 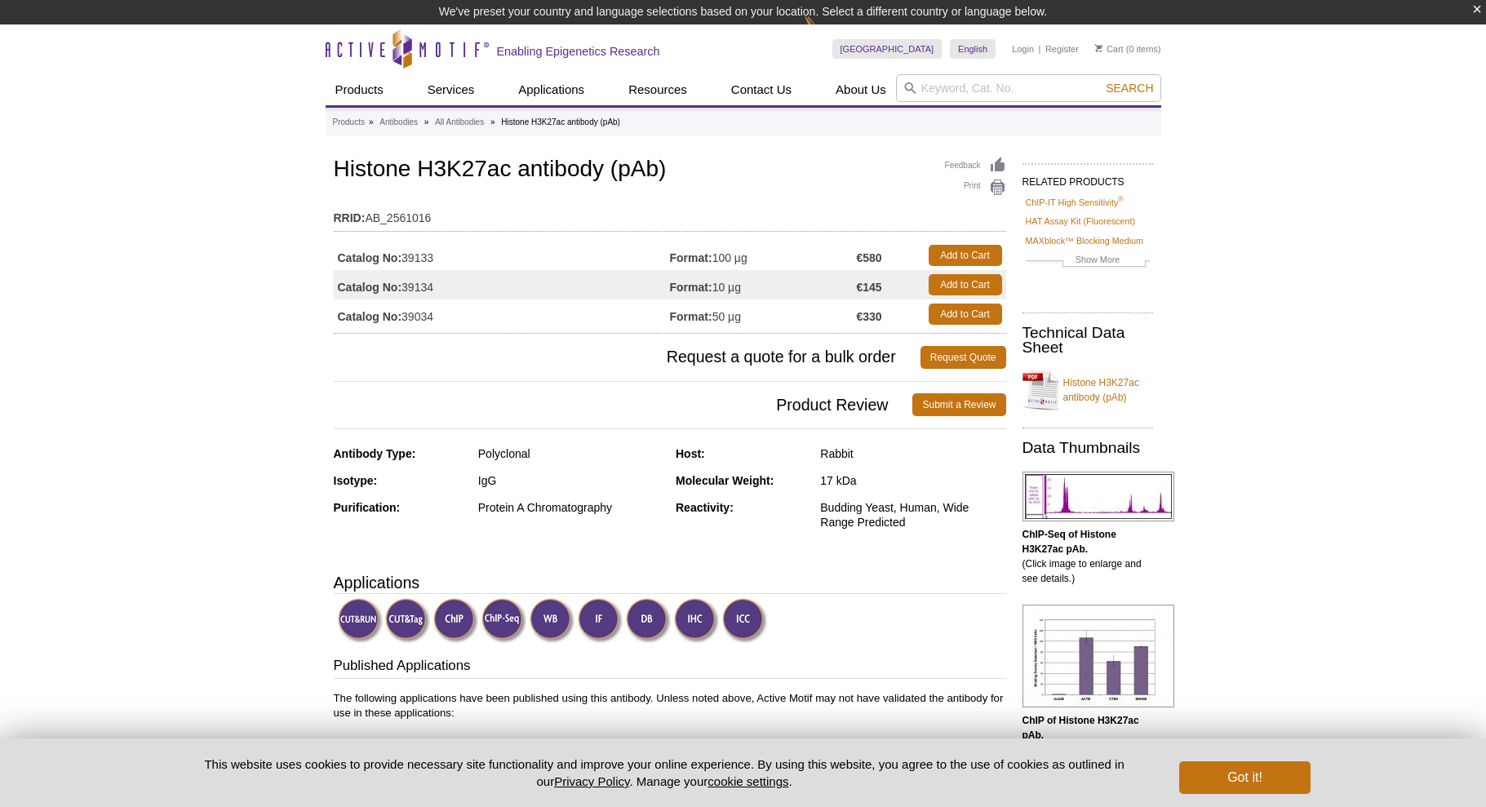 What do you see at coordinates (570, 454) in the screenshot?
I see `div: Polyclonal` at bounding box center [570, 454].